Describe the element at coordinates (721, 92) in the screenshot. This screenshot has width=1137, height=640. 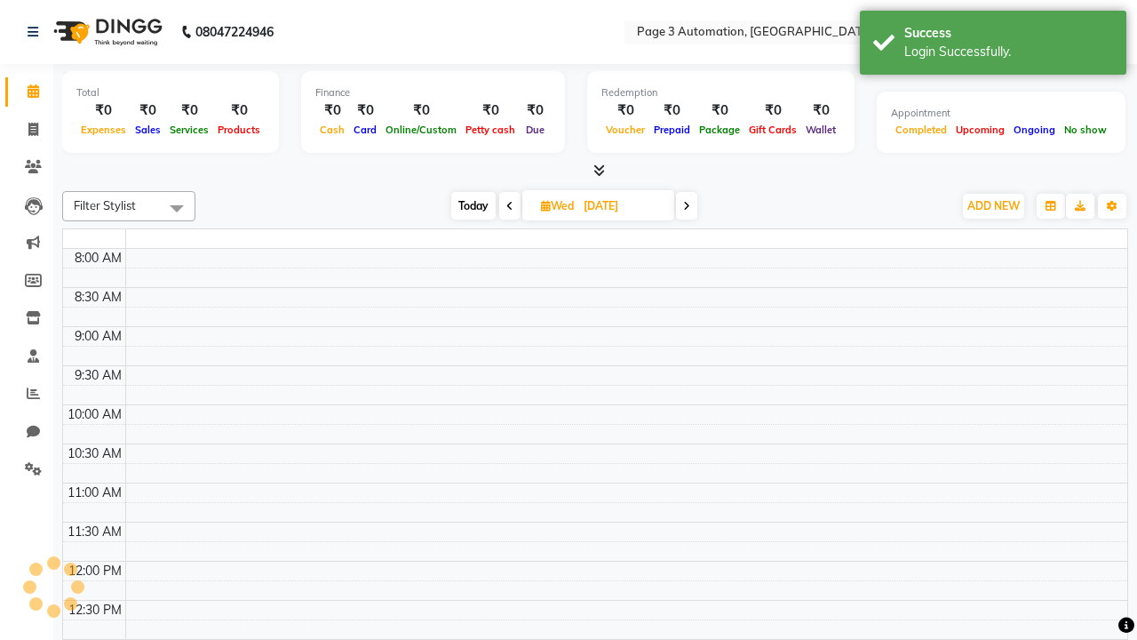
I see `div: Redemption` at that location.